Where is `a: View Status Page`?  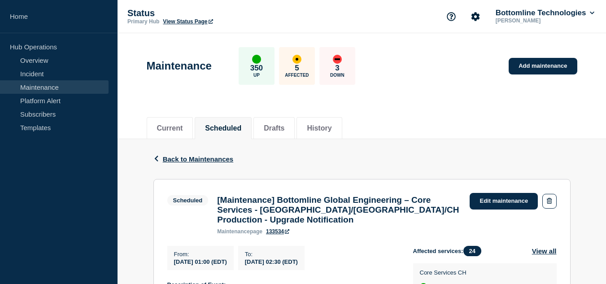 a: View Status Page is located at coordinates (187, 22).